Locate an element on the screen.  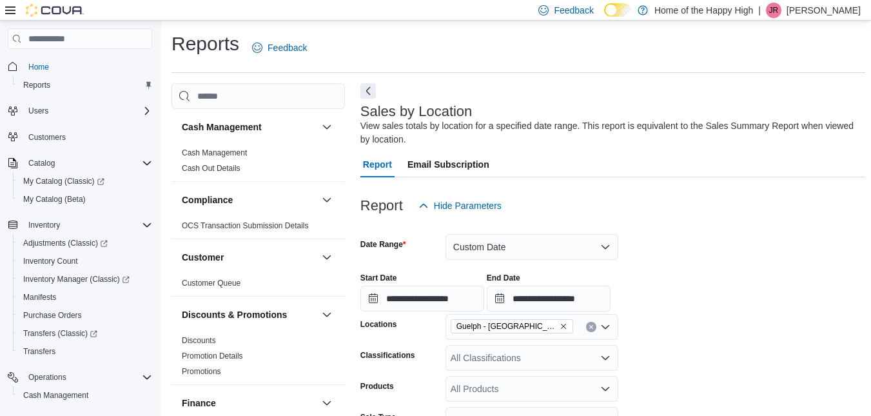
div: View sales totals by location for a specified date range. This report is equivalent to the Sales ... is located at coordinates (609, 133).